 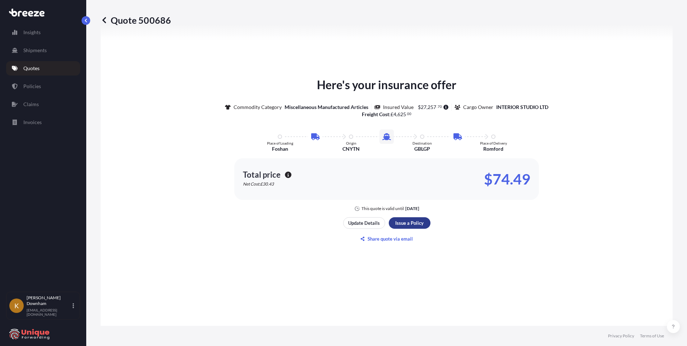 I want to click on p: Origin, so click(x=351, y=143).